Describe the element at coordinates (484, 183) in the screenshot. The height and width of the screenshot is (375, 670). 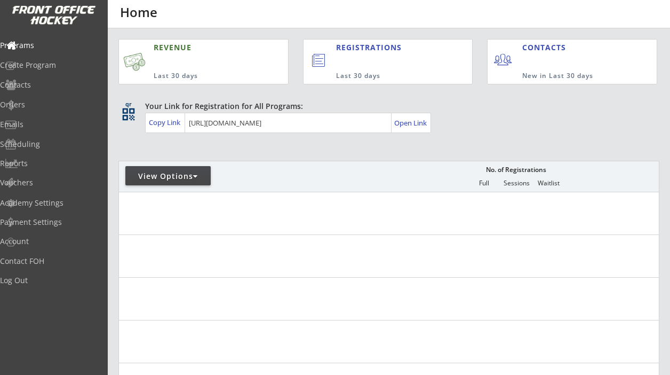
I see `div: Full` at that location.